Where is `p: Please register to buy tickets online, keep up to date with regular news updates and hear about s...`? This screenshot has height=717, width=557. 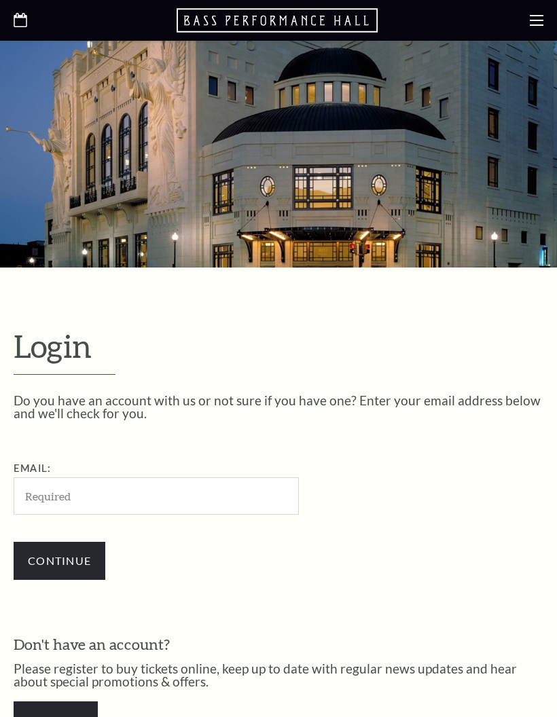 p: Please register to buy tickets online, keep up to date with regular news updates and hear about s... is located at coordinates (279, 675).